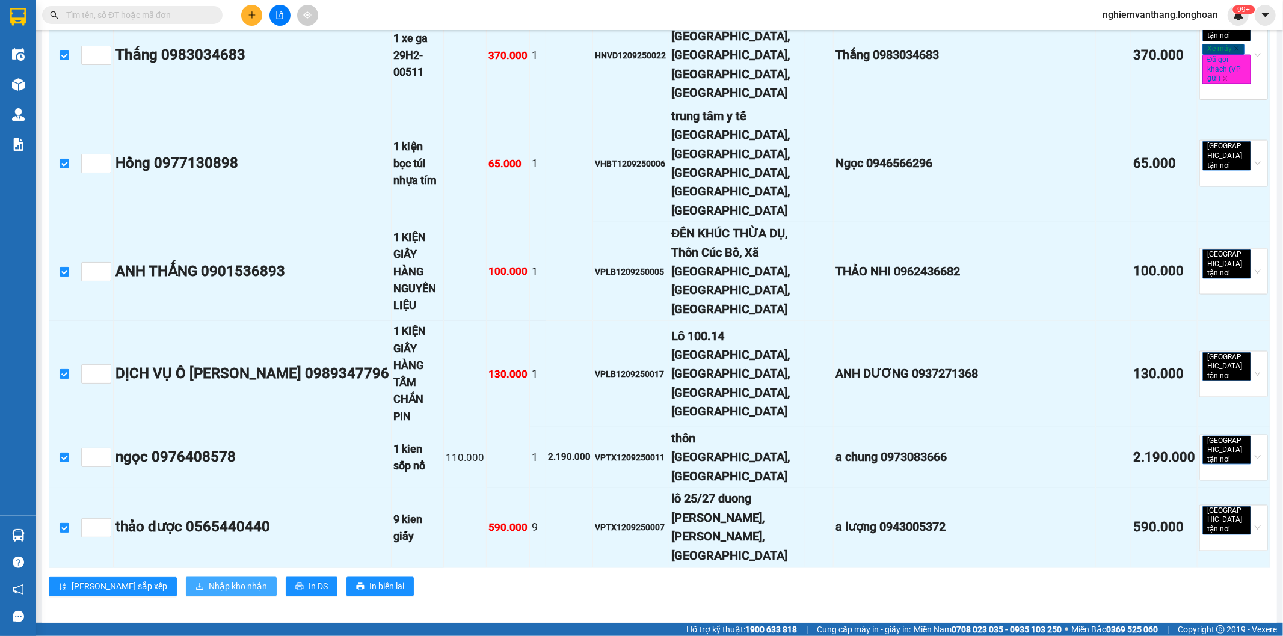 The width and height of the screenshot is (1283, 636). I want to click on span: aim, so click(307, 15).